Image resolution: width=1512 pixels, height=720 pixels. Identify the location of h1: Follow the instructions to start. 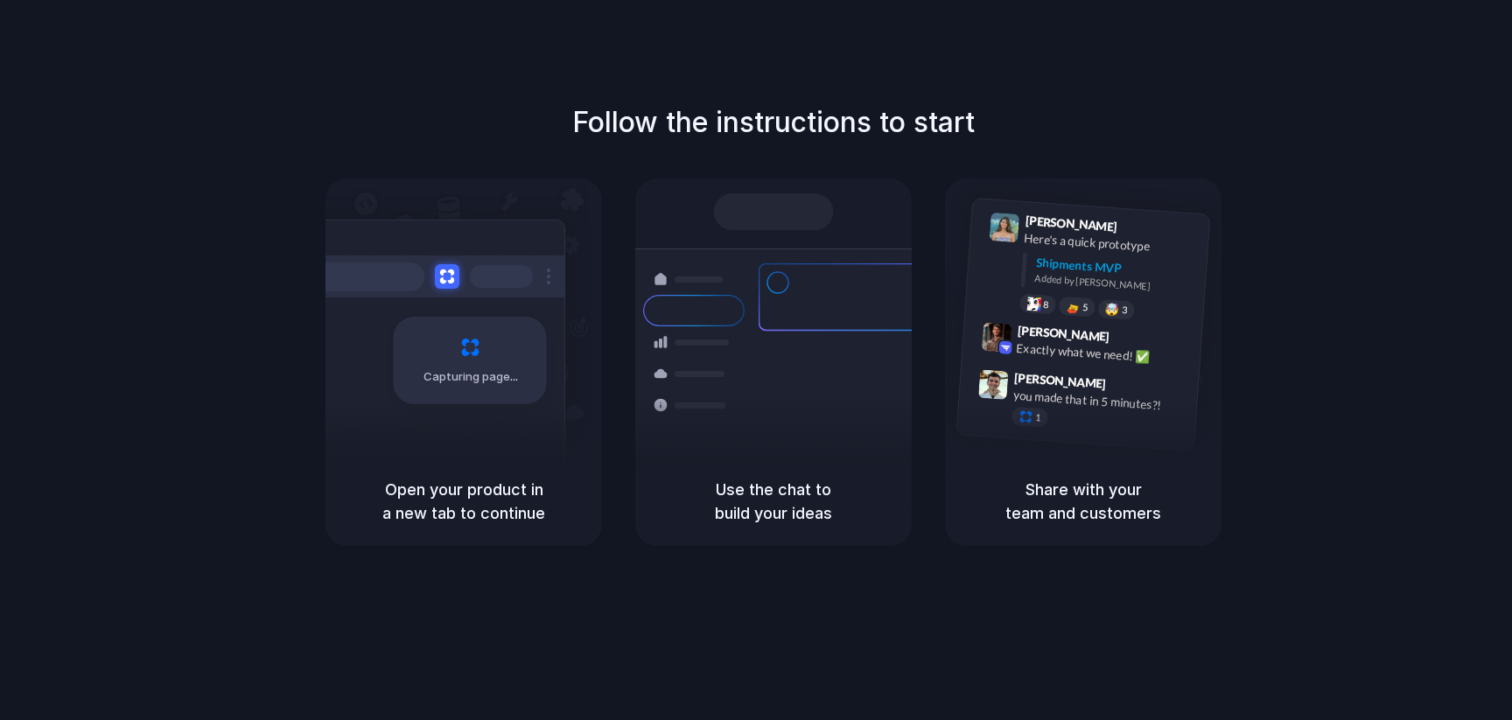
(774, 123).